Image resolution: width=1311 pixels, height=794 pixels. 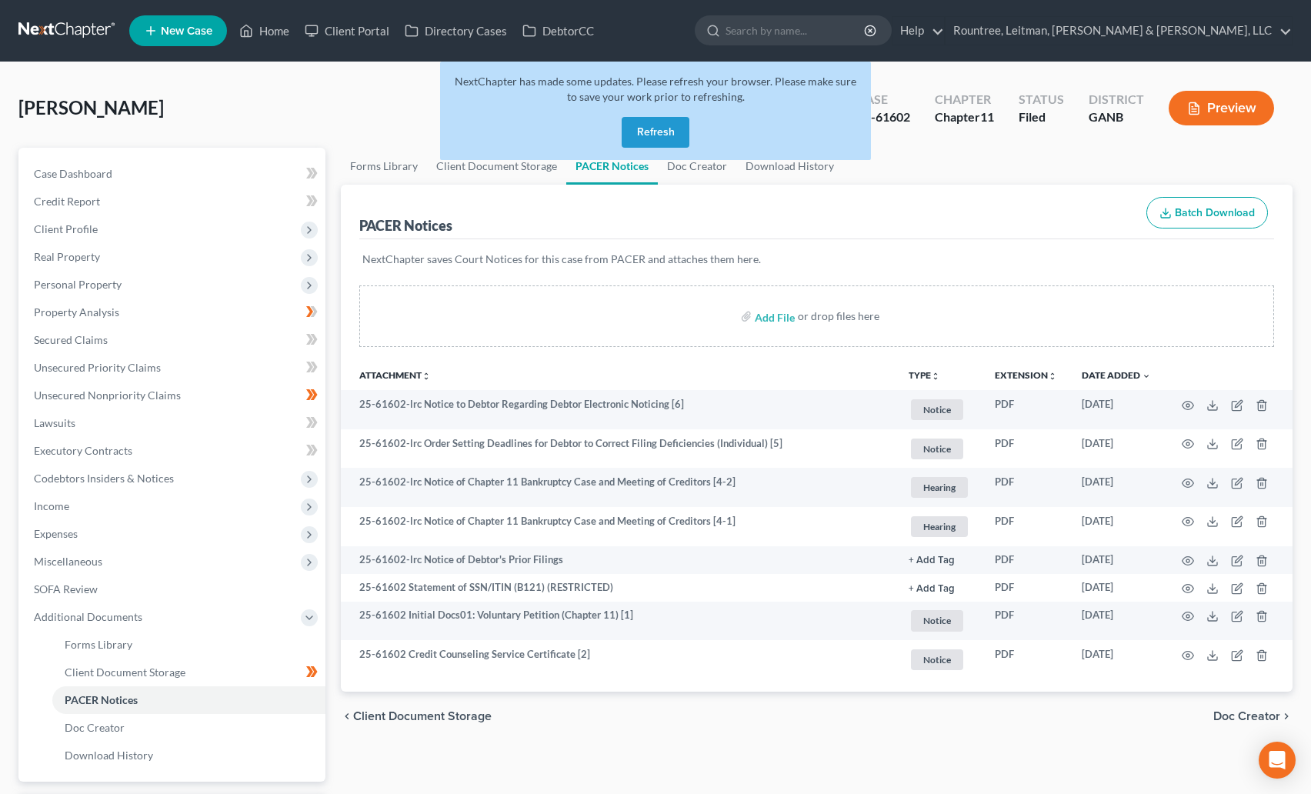 What do you see at coordinates (173, 451) in the screenshot?
I see `a: Executory Contracts` at bounding box center [173, 451].